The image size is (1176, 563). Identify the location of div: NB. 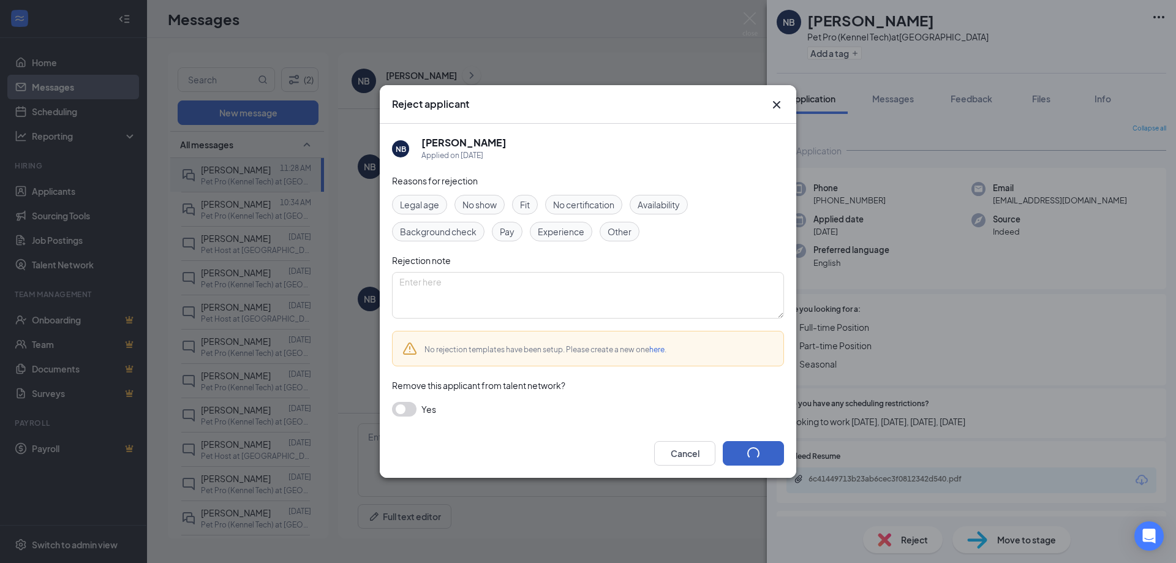
(400, 149).